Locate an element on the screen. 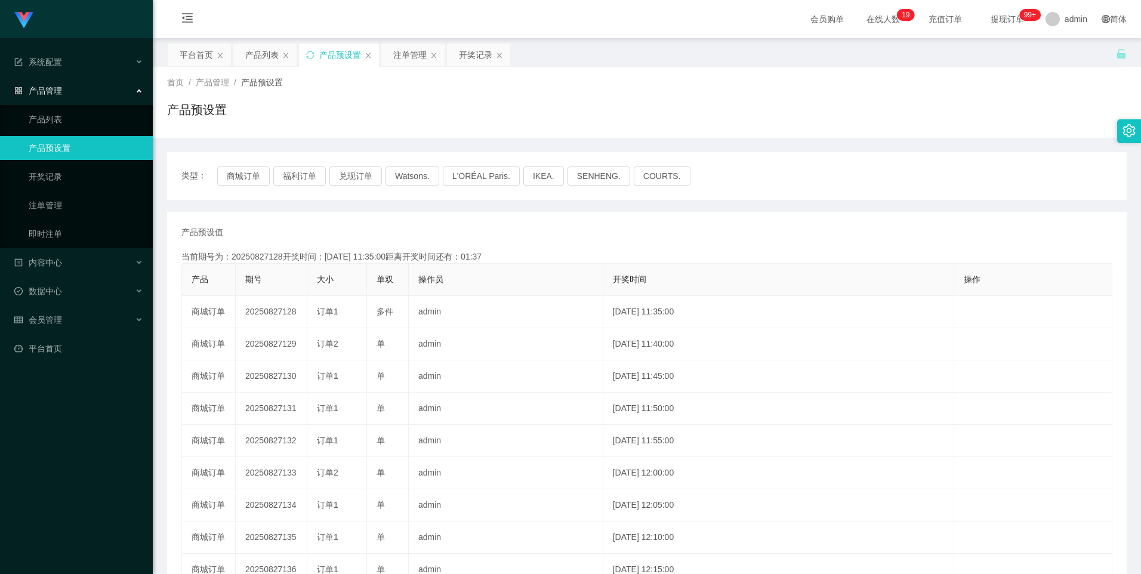 The width and height of the screenshot is (1141, 574). button: COURTS. is located at coordinates (662, 176).